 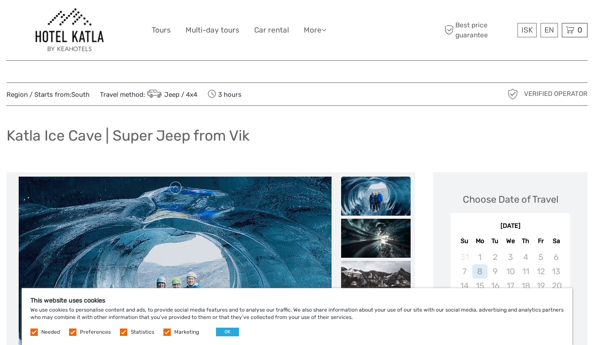 What do you see at coordinates (556, 272) in the screenshot?
I see `div: Not available Saturday, September 13th, 2025` at bounding box center [556, 272].